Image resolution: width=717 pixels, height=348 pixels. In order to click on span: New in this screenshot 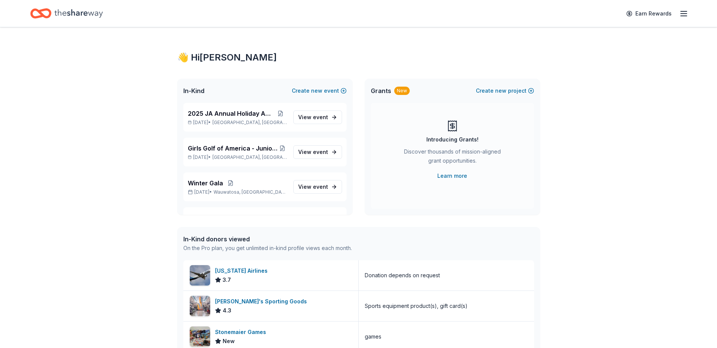, I will do `click(229, 341)`.